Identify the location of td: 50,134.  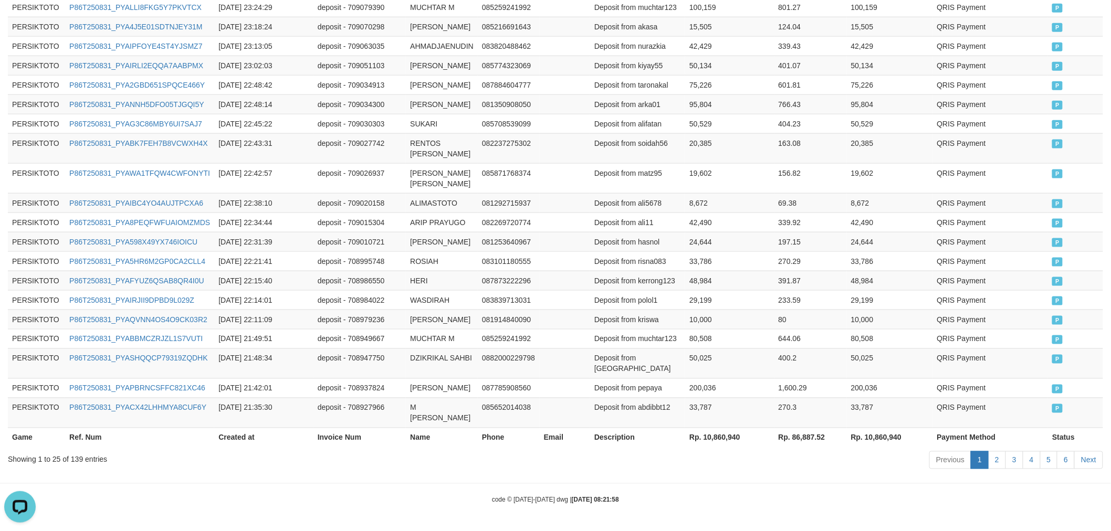
(890, 65).